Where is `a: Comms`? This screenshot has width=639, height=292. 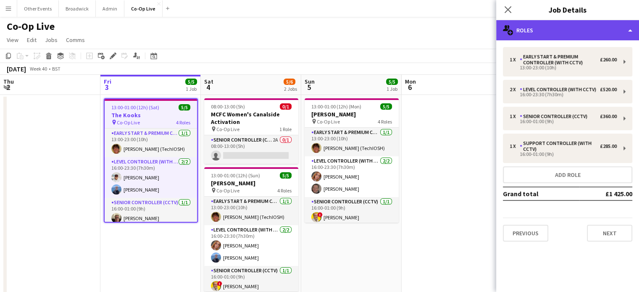
a: Comms is located at coordinates (75, 40).